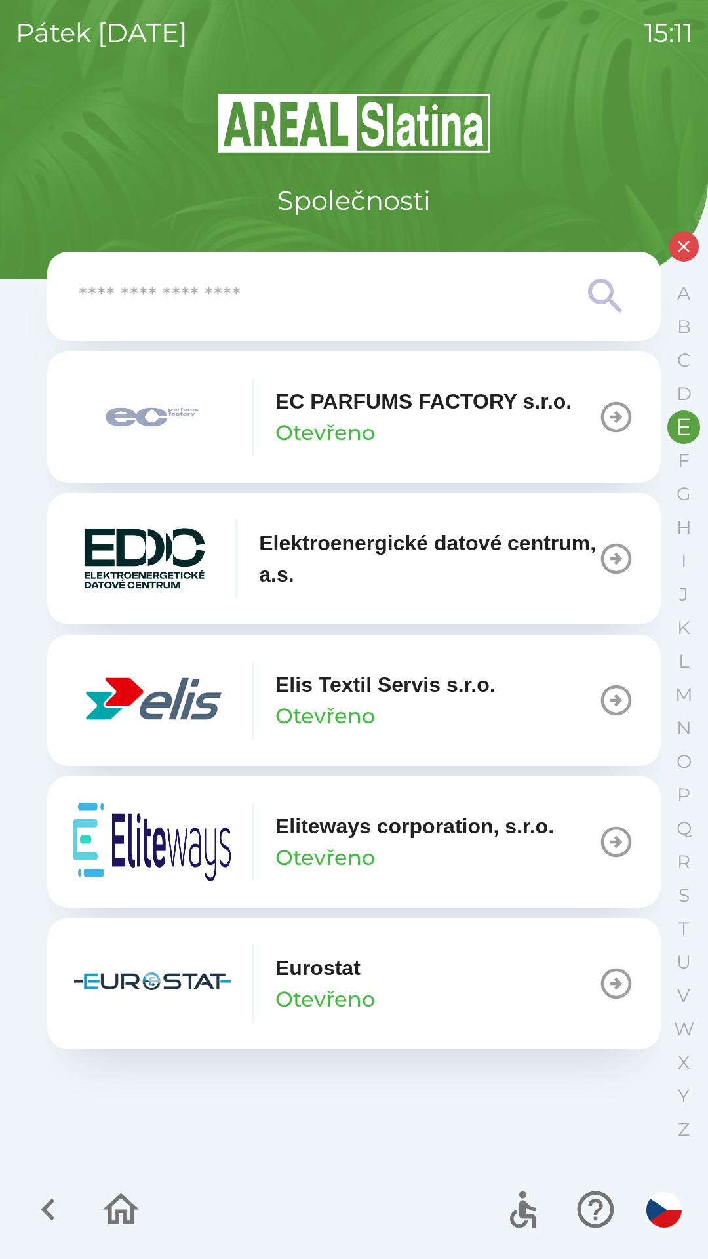 This screenshot has height=1259, width=708. I want to click on p: EC PARFUMS FACTORY s.r.o., so click(424, 401).